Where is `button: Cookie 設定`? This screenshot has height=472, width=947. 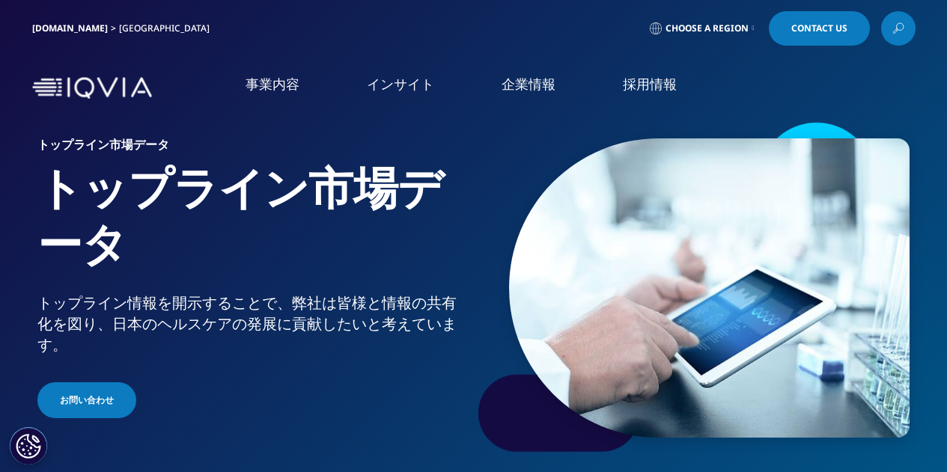 button: Cookie 設定 is located at coordinates (28, 446).